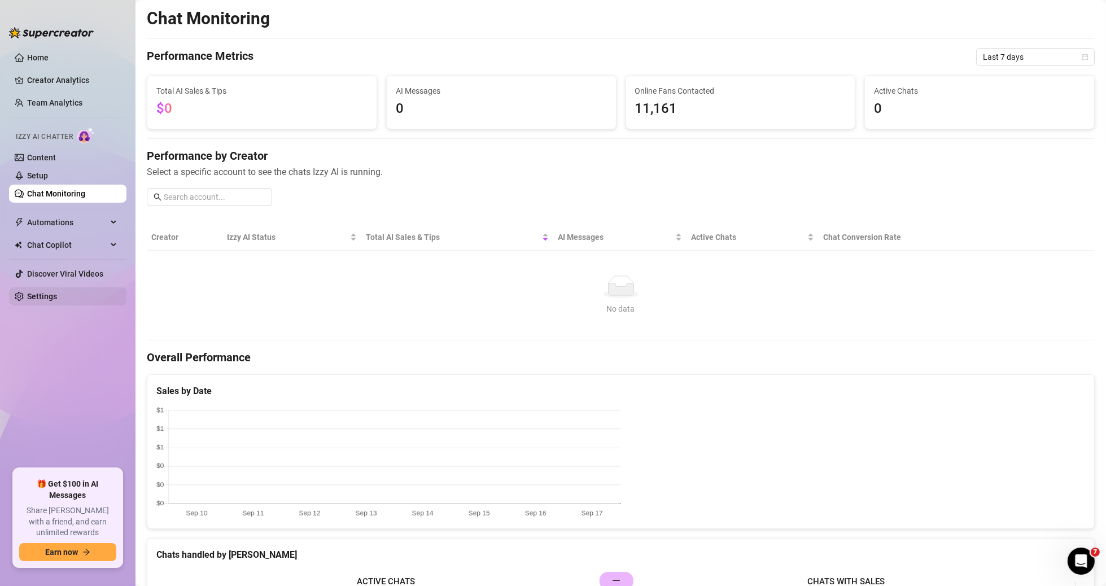 This screenshot has width=1106, height=586. I want to click on span: 🎁 Get $100 in AI Messages, so click(68, 489).